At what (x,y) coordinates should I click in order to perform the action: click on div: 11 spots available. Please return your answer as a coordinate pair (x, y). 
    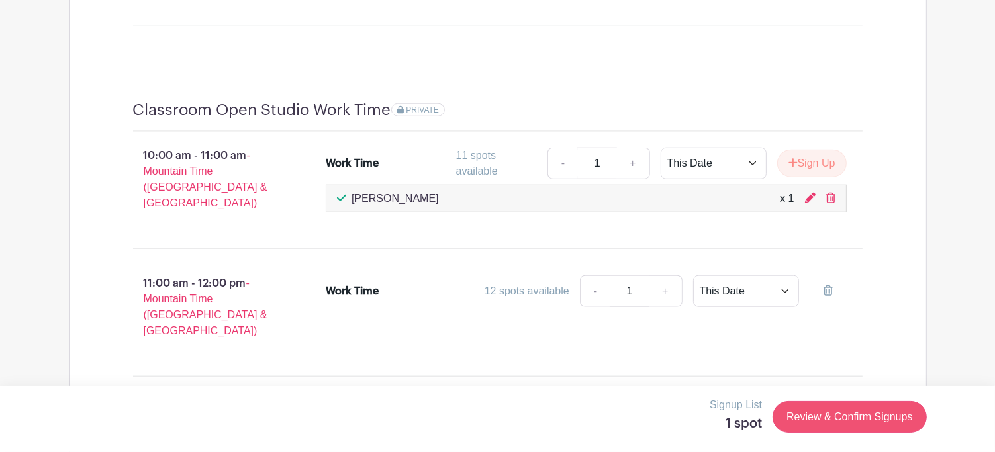
    Looking at the image, I should click on (497, 164).